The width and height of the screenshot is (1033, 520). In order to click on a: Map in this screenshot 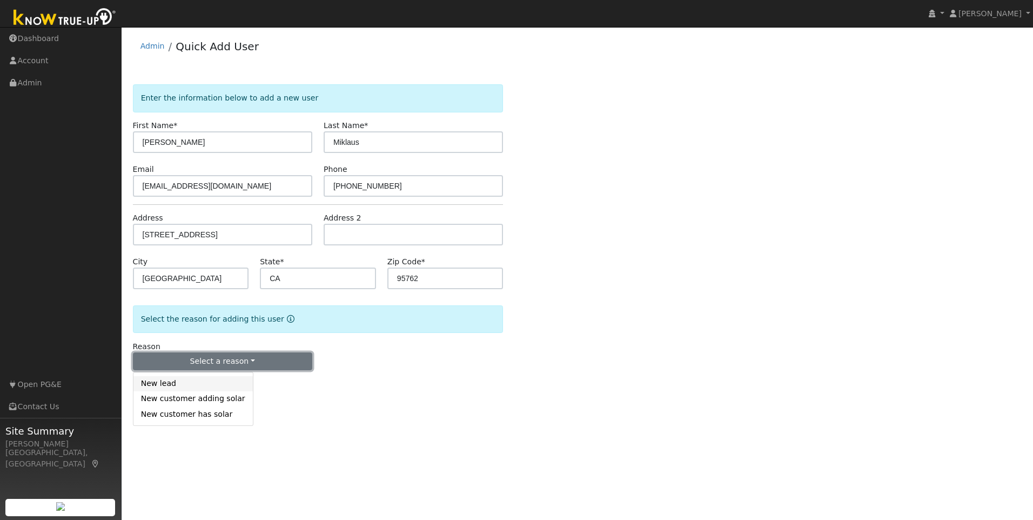, I will do `click(96, 464)`.